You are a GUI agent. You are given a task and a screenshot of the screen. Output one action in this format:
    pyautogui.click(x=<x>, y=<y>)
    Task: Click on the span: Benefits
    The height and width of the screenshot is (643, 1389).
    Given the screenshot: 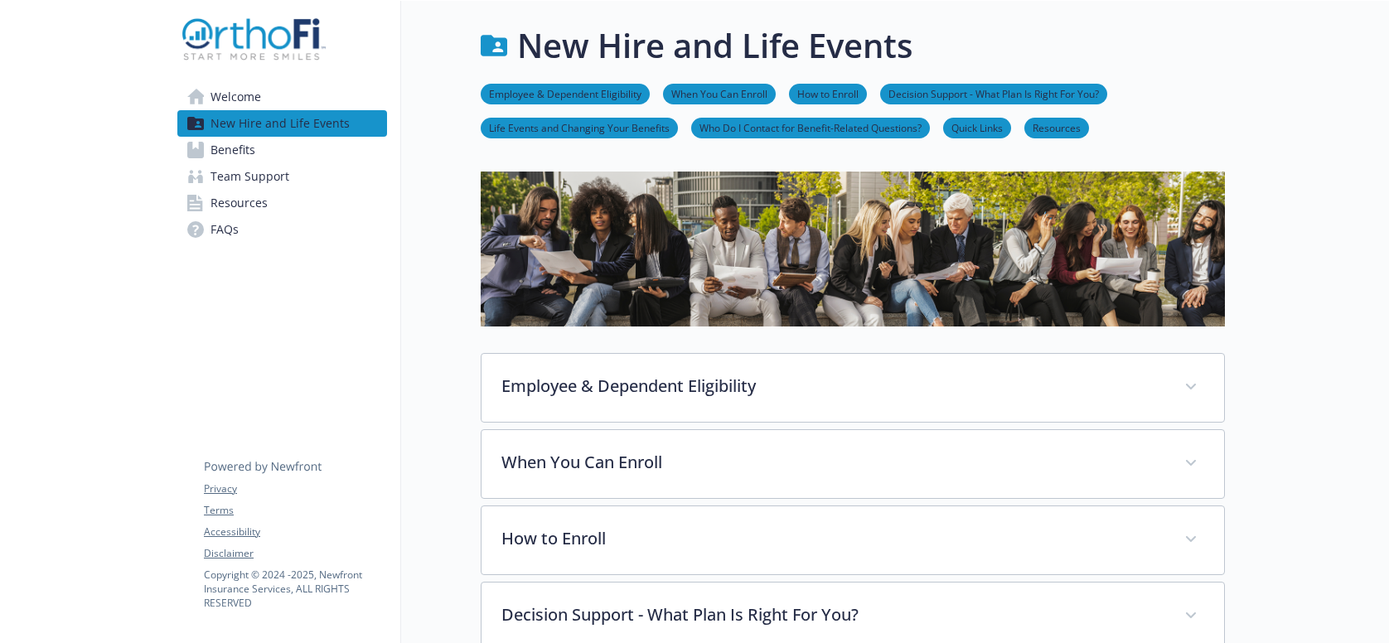 What is the action you would take?
    pyautogui.click(x=233, y=150)
    